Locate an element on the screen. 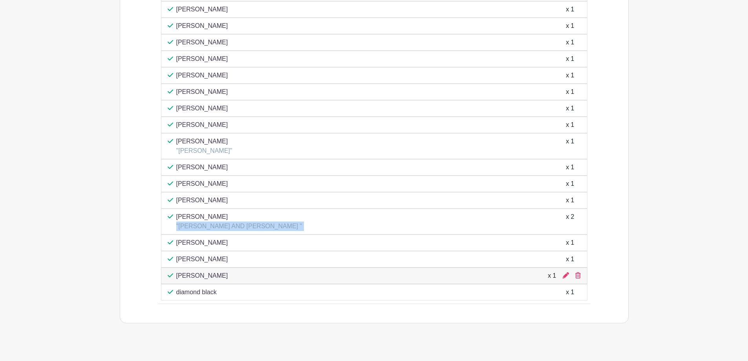  div: x 2 is located at coordinates (570, 221).